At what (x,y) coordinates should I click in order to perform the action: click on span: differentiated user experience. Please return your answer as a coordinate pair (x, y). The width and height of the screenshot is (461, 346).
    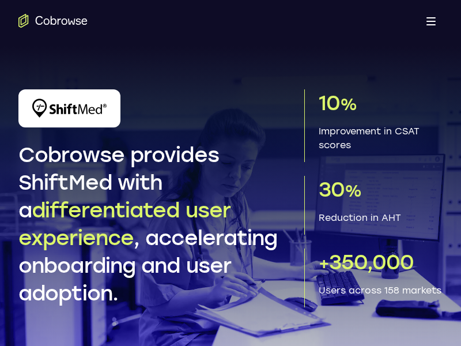
    Looking at the image, I should click on (124, 223).